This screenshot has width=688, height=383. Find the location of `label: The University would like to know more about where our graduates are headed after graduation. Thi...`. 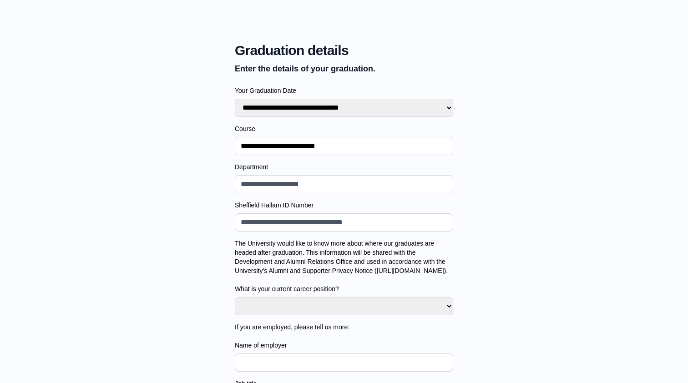

label: The University would like to know more about where our graduates are headed after graduation. Thi... is located at coordinates (344, 266).